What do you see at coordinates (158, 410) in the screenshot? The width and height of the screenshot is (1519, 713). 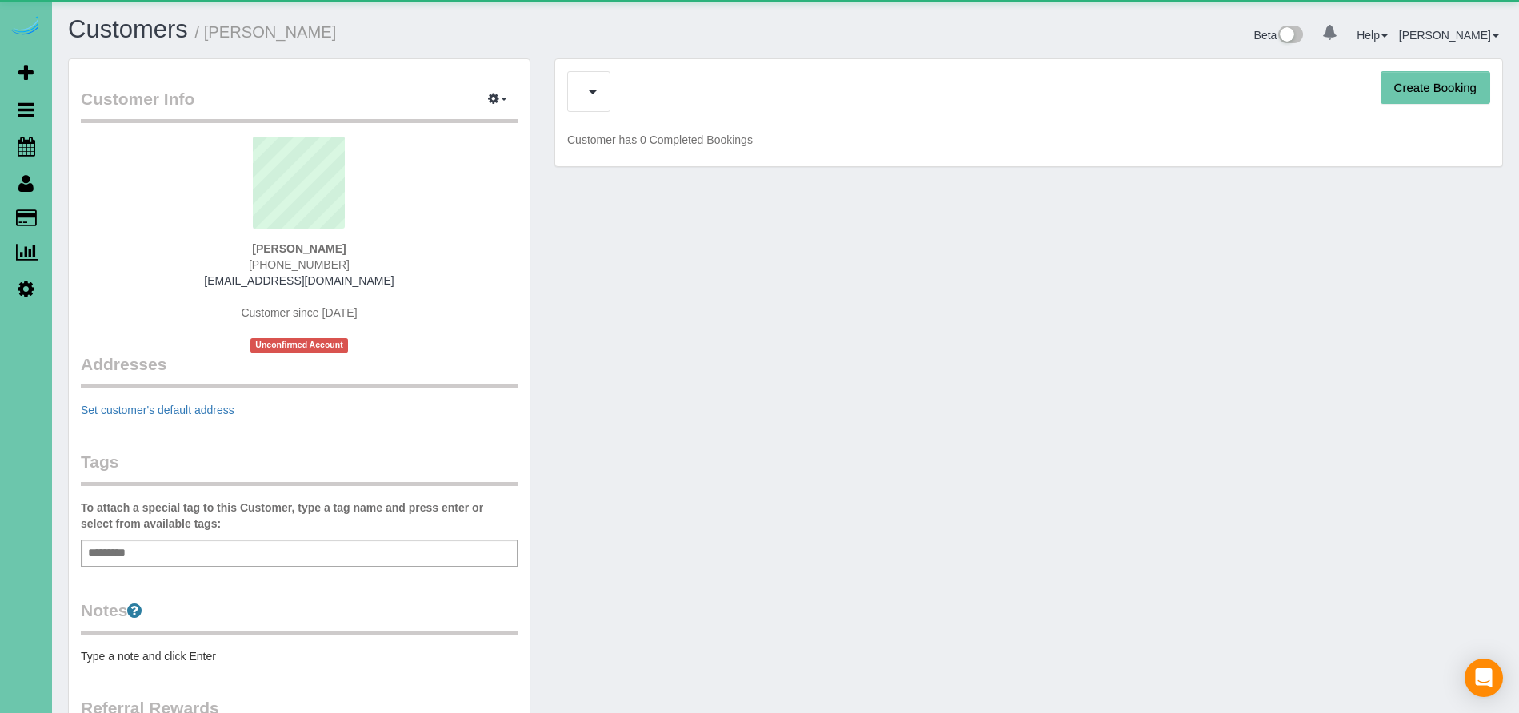 I see `a: Set customer's default address` at bounding box center [158, 410].